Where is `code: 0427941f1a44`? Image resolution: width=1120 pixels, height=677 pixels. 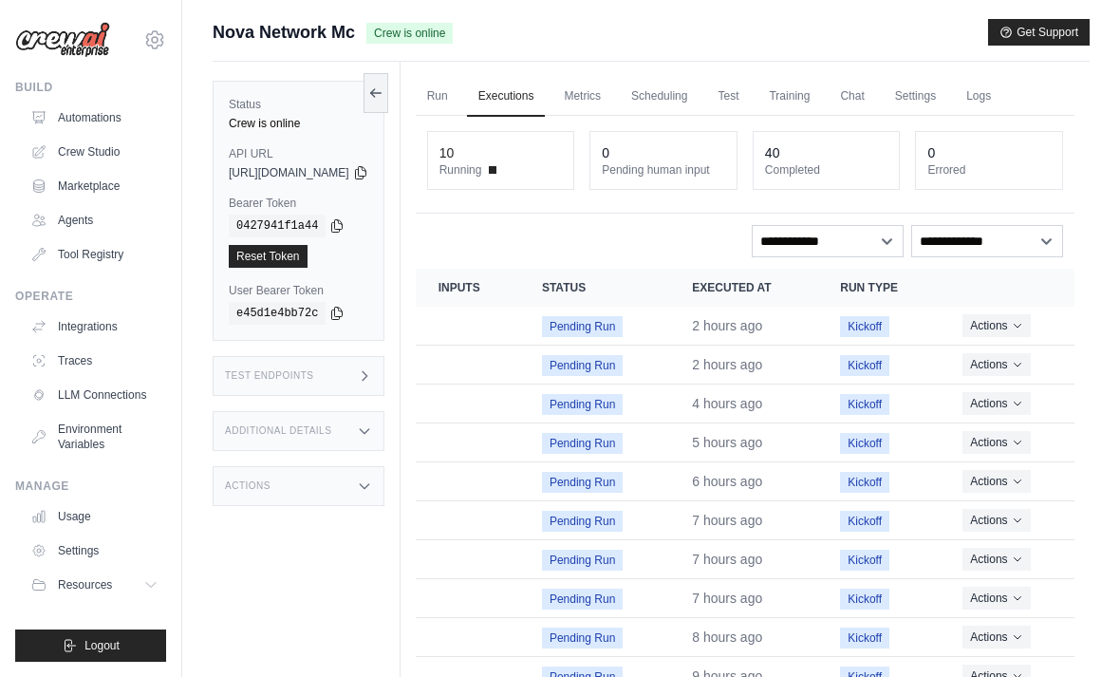 code: 0427941f1a44 is located at coordinates (277, 226).